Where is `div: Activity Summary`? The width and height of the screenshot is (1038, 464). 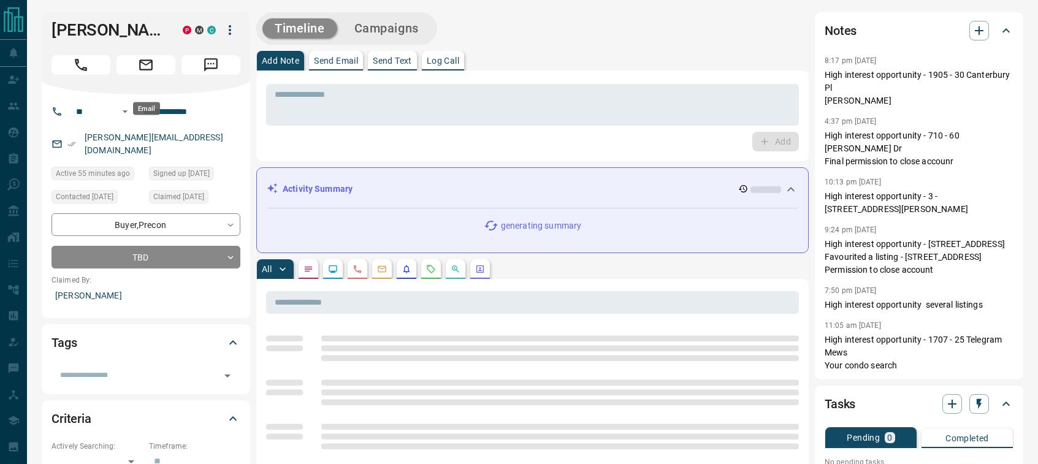 div: Activity Summary is located at coordinates (532, 189).